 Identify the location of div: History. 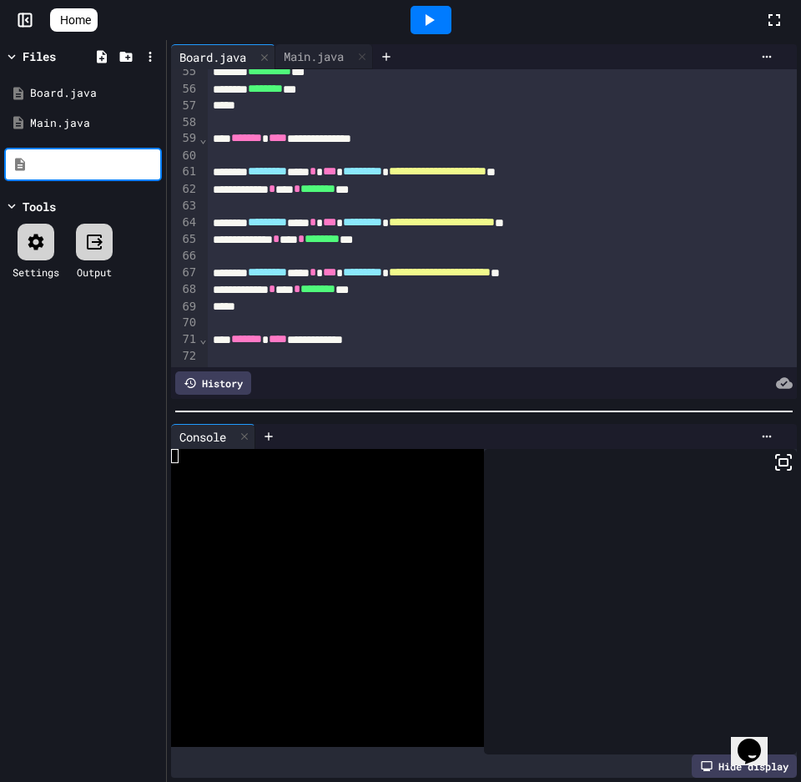
(213, 383).